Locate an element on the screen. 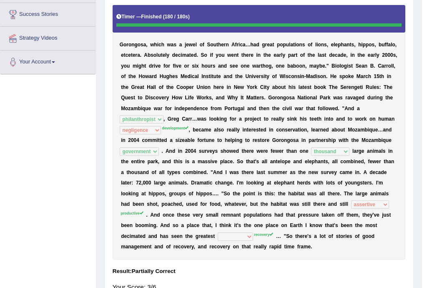 The width and height of the screenshot is (427, 288). b: 0 is located at coordinates (386, 55).